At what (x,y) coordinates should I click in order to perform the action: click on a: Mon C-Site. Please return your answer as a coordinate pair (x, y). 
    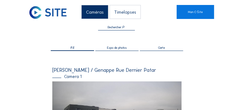
    Looking at the image, I should click on (196, 12).